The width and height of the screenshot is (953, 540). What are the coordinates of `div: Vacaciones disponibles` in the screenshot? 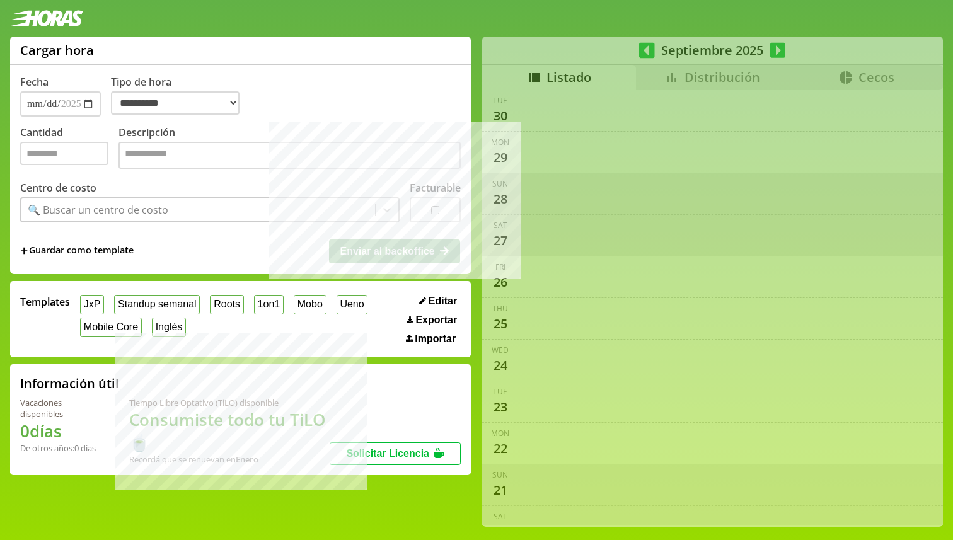 It's located at (59, 408).